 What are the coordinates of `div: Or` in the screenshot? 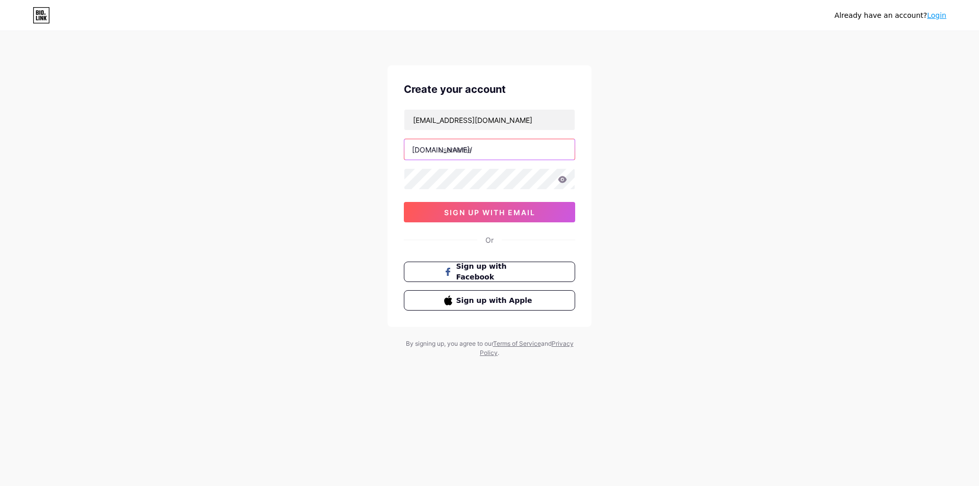 It's located at (489, 240).